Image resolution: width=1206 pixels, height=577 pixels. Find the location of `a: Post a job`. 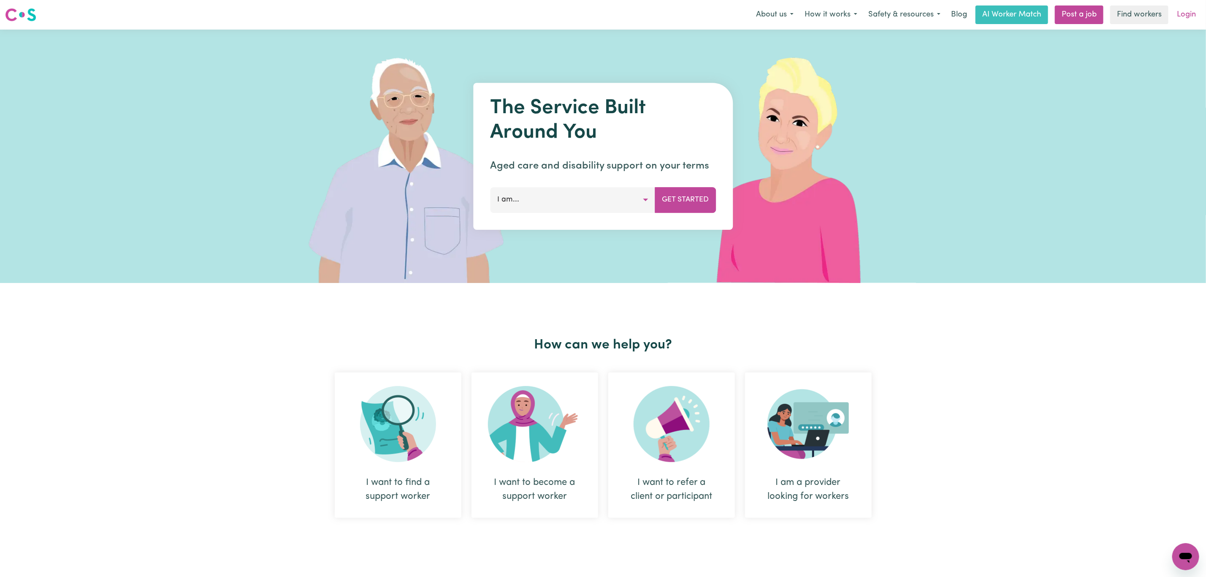

a: Post a job is located at coordinates (1079, 15).